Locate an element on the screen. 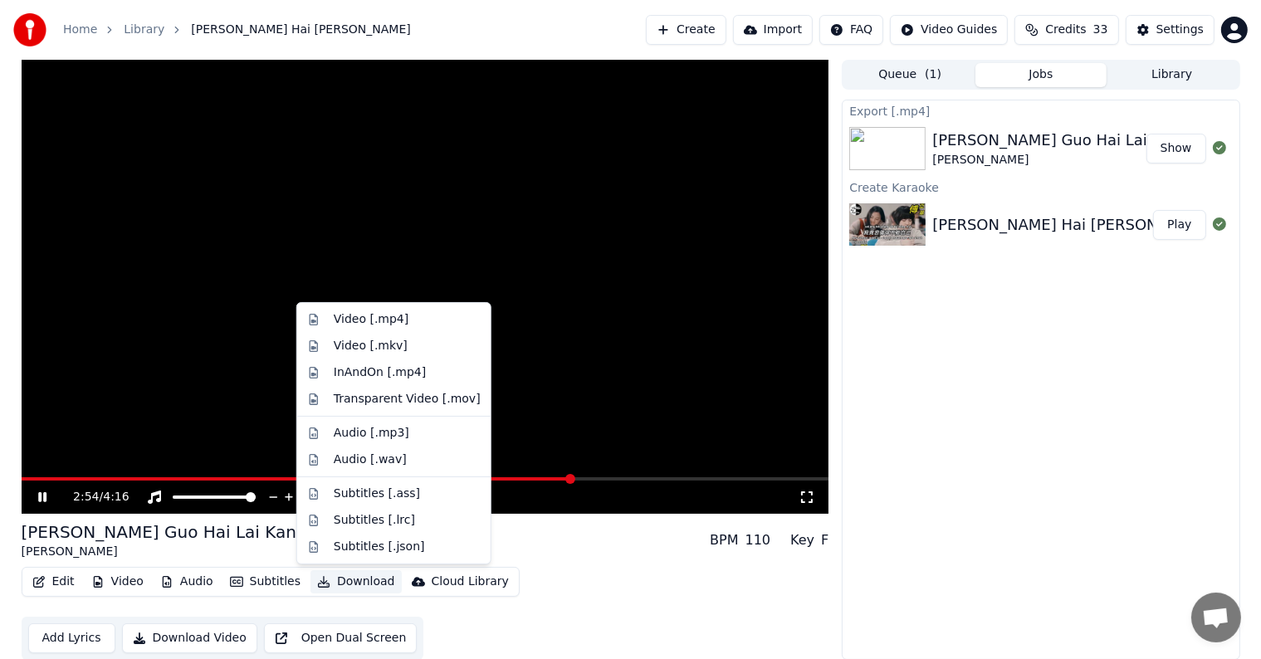  span: 4:16 is located at coordinates (115, 497).